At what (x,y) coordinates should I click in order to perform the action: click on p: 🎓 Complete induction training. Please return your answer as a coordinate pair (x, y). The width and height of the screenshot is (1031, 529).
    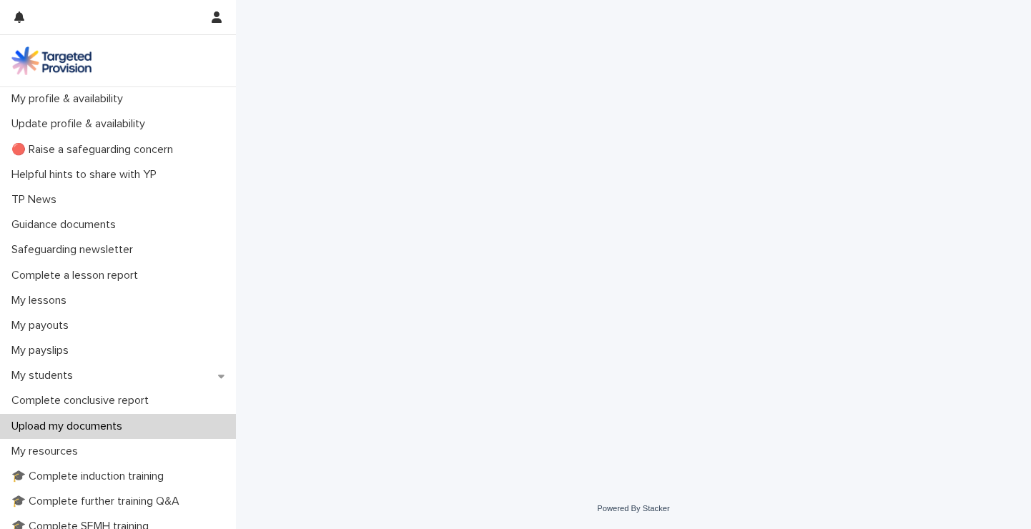
    Looking at the image, I should click on (90, 476).